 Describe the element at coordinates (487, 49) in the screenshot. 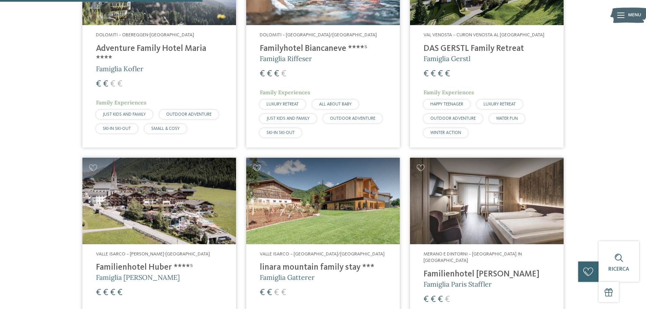

I see `h4: DAS GERSTL Family Retreat` at that location.